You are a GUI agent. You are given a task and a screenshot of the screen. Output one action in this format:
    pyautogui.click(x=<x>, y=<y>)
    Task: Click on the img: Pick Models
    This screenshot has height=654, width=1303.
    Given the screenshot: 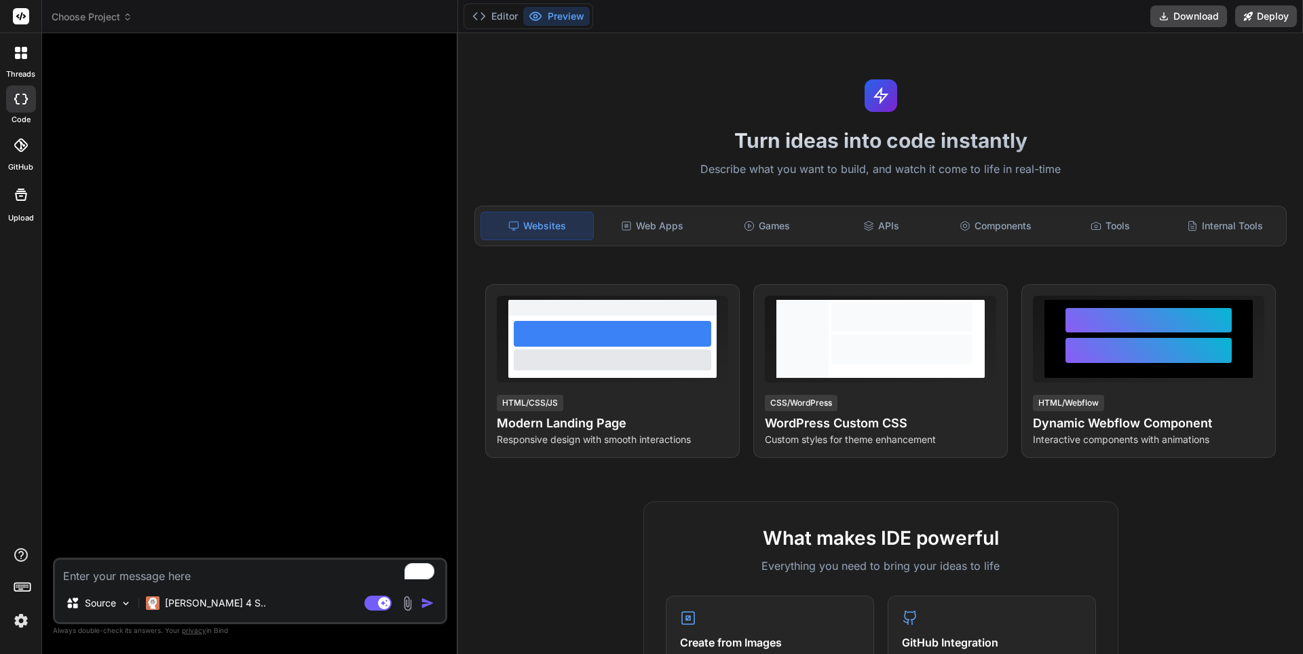 What is the action you would take?
    pyautogui.click(x=126, y=603)
    